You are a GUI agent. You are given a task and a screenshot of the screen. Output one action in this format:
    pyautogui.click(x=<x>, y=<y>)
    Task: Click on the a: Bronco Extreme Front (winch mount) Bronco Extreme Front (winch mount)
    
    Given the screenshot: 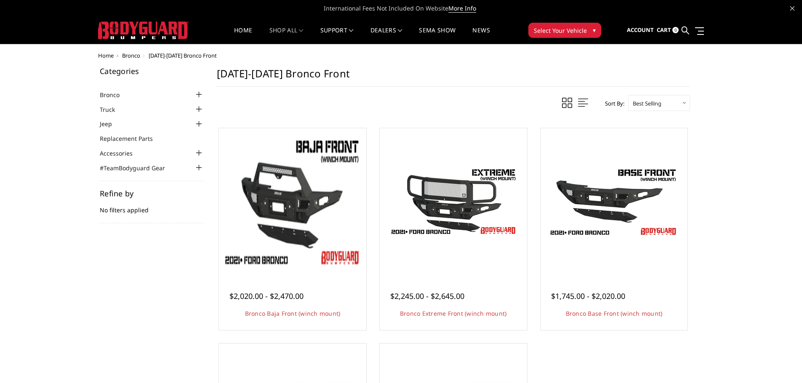 What is the action you would take?
    pyautogui.click(x=453, y=202)
    